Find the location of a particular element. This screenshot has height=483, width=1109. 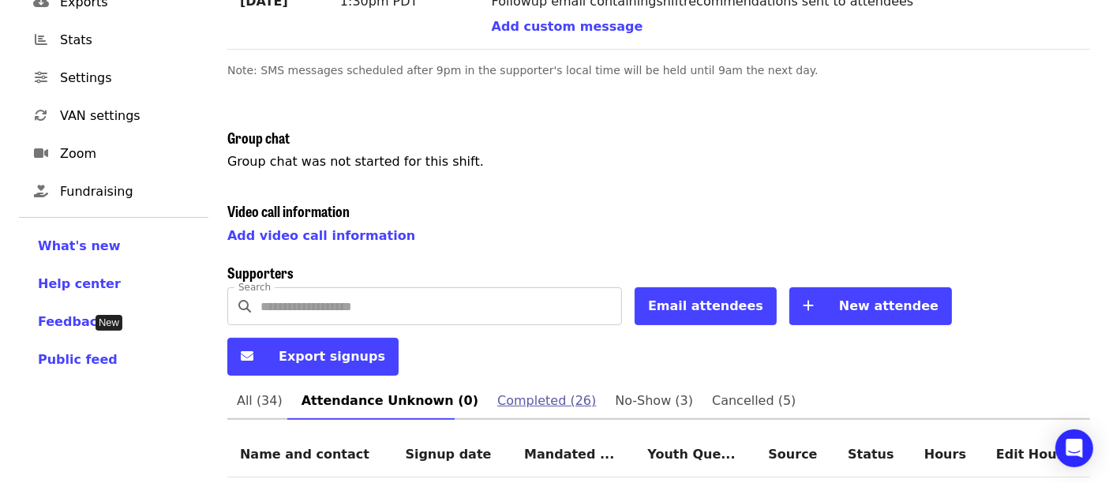

th: Edit Hours is located at coordinates (1036, 455).